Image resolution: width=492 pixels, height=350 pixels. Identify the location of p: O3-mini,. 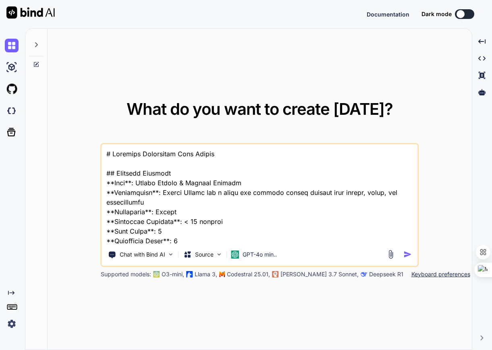
(173, 274).